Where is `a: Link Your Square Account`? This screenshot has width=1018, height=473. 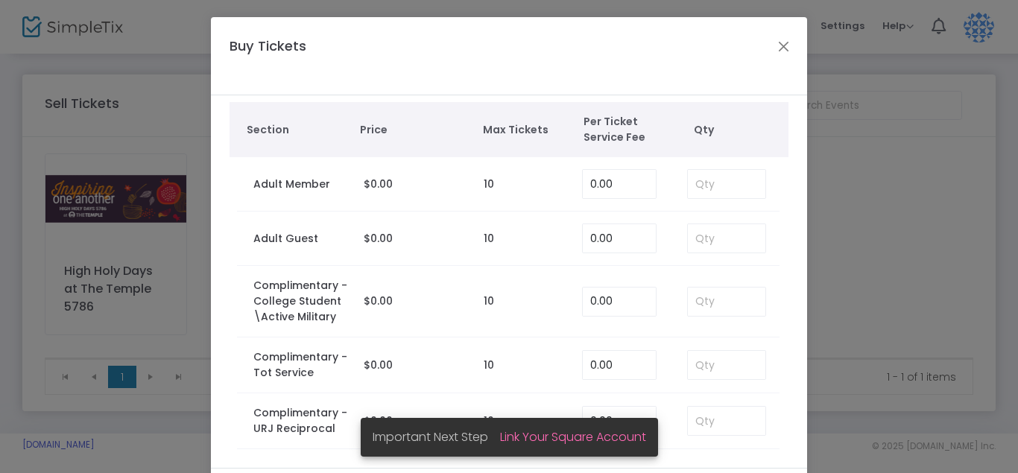 a: Link Your Square Account is located at coordinates (573, 437).